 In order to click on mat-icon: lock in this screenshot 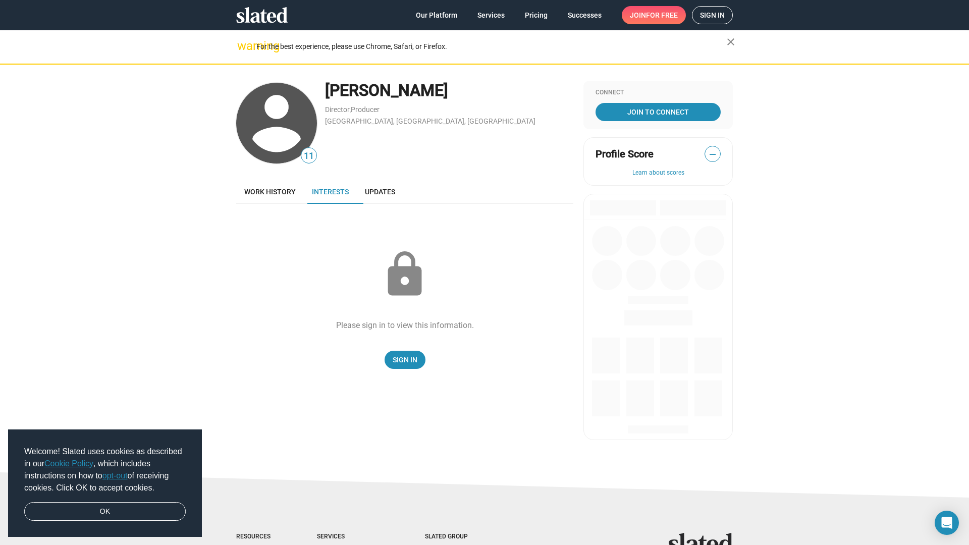, I will do `click(405, 274)`.